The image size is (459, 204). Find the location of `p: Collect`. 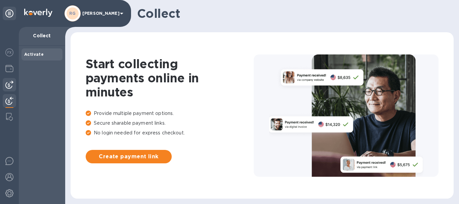

p: Collect is located at coordinates (42, 36).